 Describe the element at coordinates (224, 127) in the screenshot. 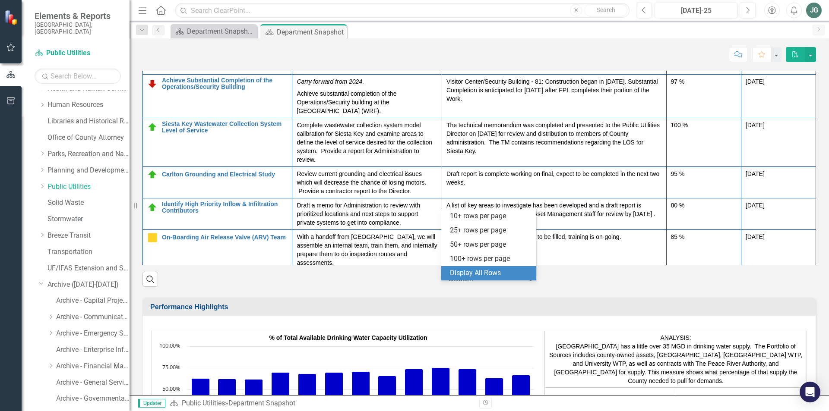

I see `a: Siesta Key Wastewater Collection System Level of Service` at that location.